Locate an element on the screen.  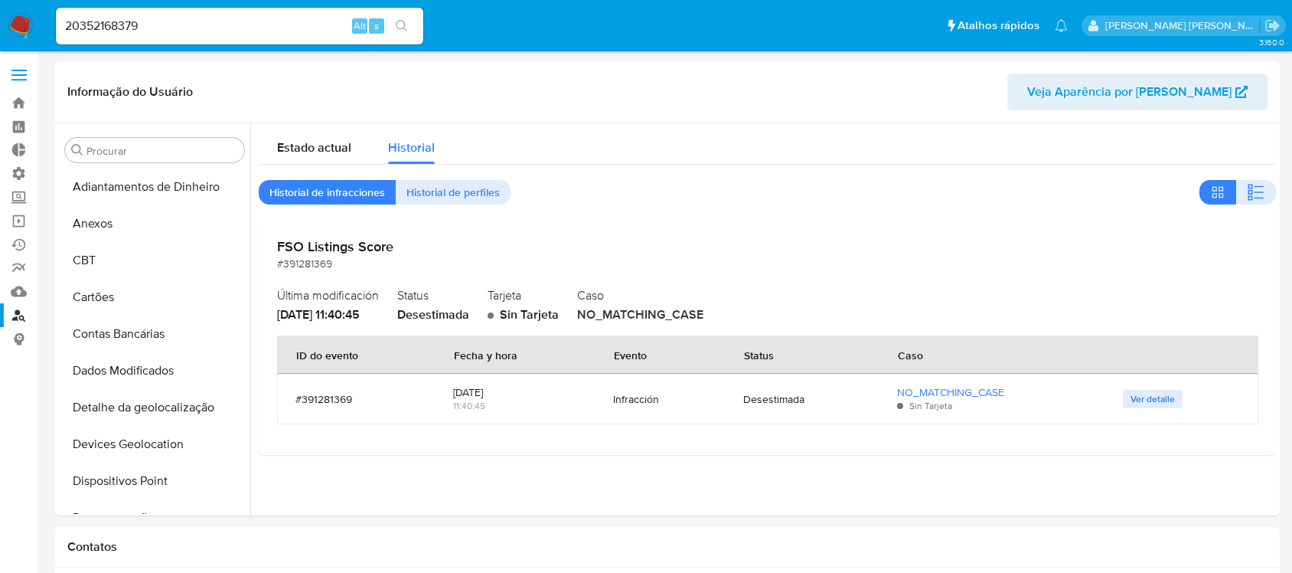
h1: Informação do Usuário is located at coordinates (130, 92).